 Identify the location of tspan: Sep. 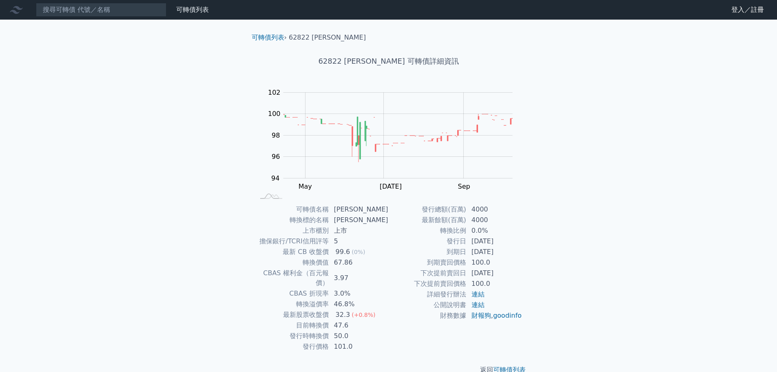
(464, 186).